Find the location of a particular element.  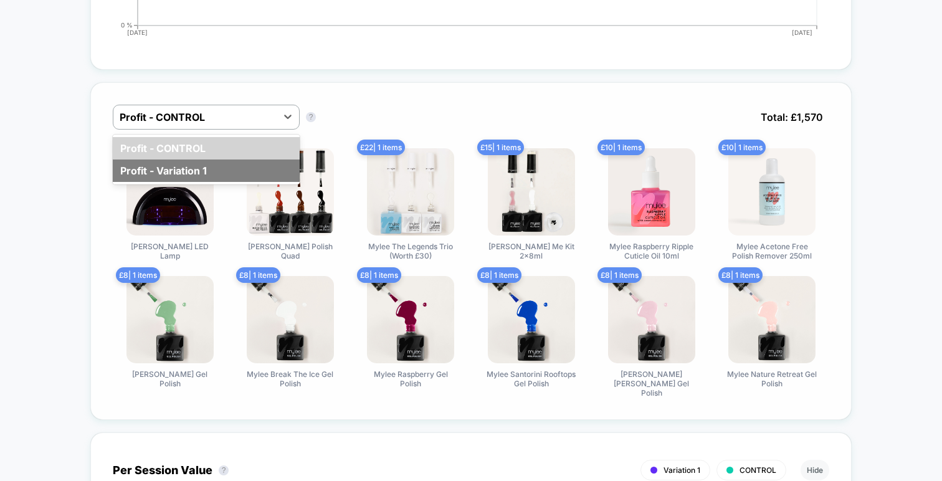

img: Mylee Pistachio Gel Polish is located at coordinates (170, 320).